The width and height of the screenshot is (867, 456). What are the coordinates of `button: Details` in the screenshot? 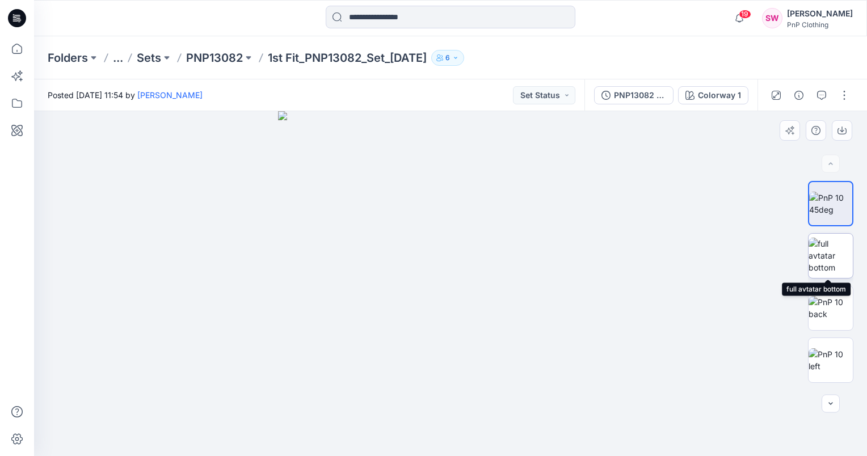 It's located at (799, 95).